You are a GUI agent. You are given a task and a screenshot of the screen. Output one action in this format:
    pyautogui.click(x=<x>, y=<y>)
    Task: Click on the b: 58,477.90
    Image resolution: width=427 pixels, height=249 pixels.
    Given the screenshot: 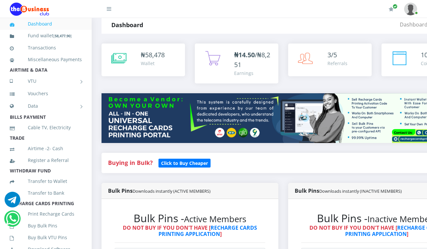 What is the action you would take?
    pyautogui.click(x=63, y=36)
    